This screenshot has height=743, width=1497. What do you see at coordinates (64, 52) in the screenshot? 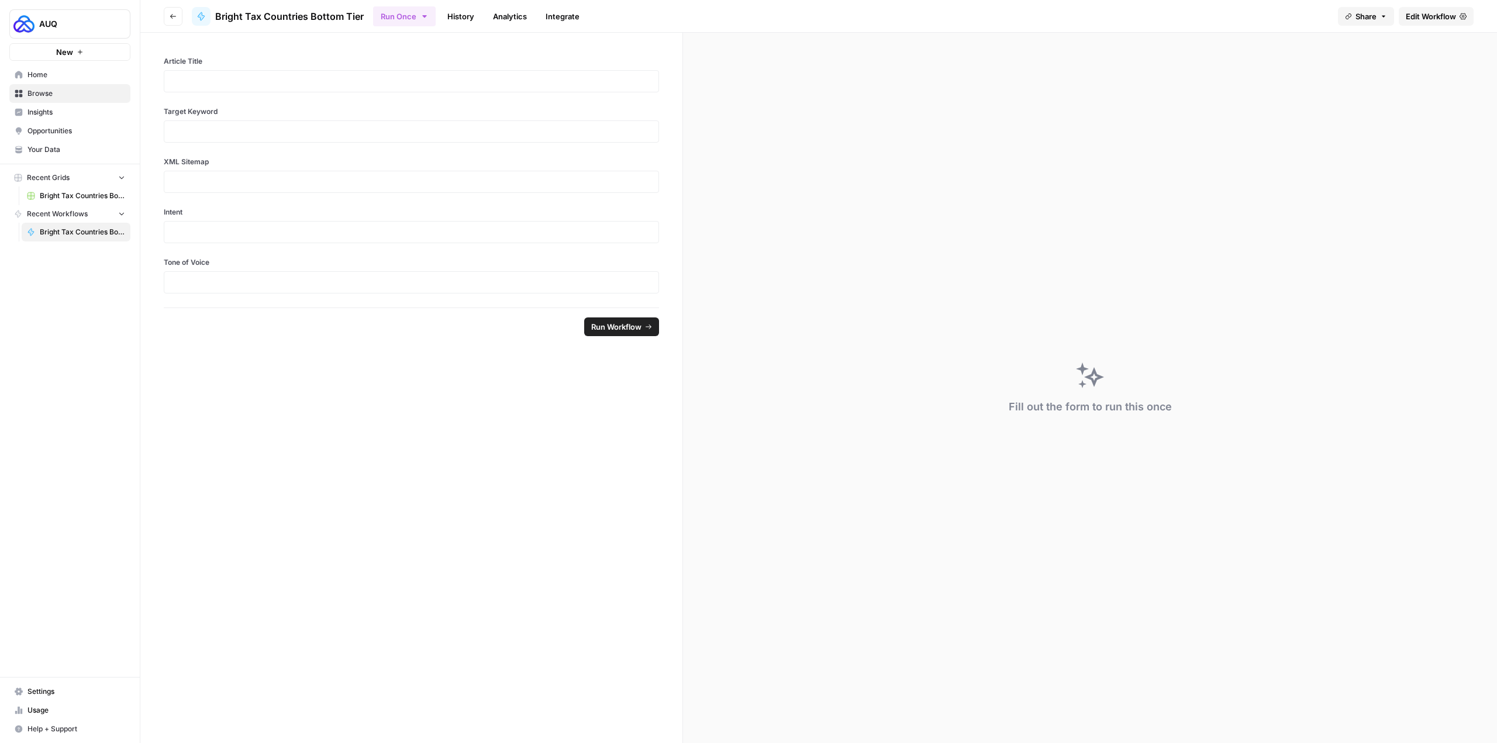
I see `span: New` at bounding box center [64, 52].